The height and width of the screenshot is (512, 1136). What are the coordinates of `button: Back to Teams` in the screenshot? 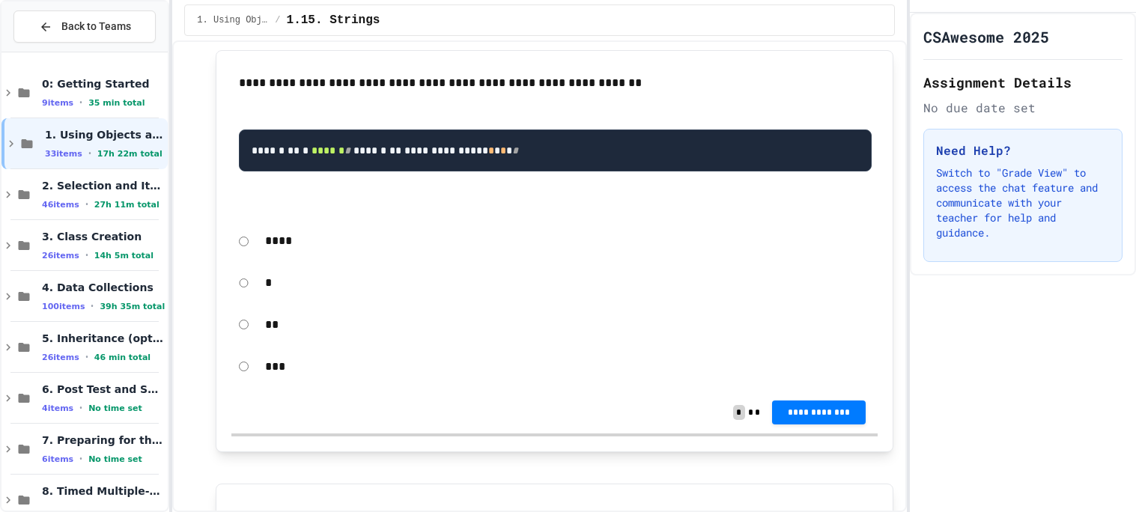 It's located at (85, 26).